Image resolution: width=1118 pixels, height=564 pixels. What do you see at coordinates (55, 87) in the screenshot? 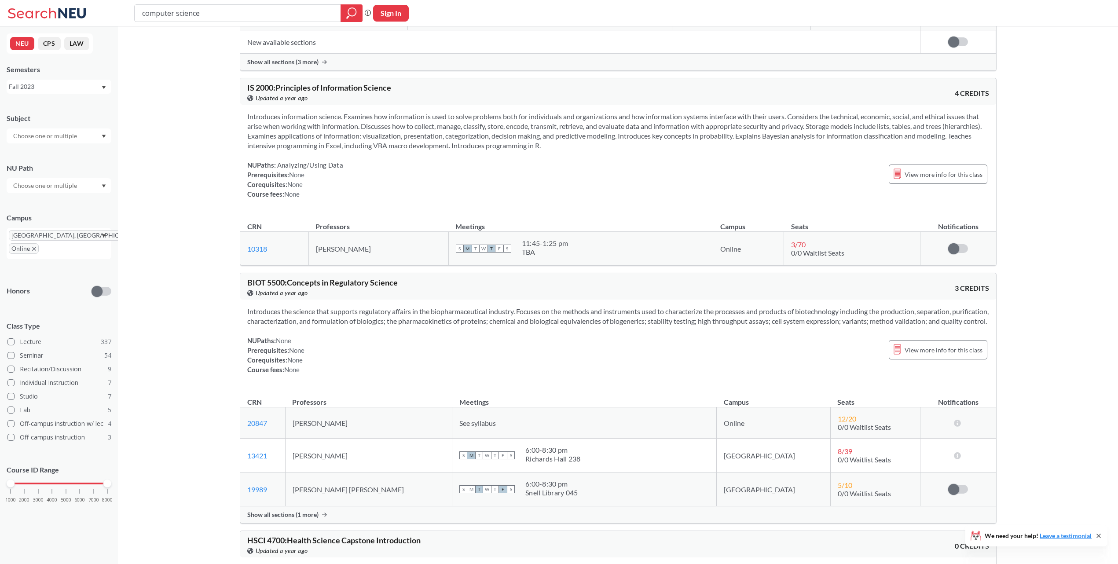
I see `div: Fall 2023` at bounding box center [55, 87].